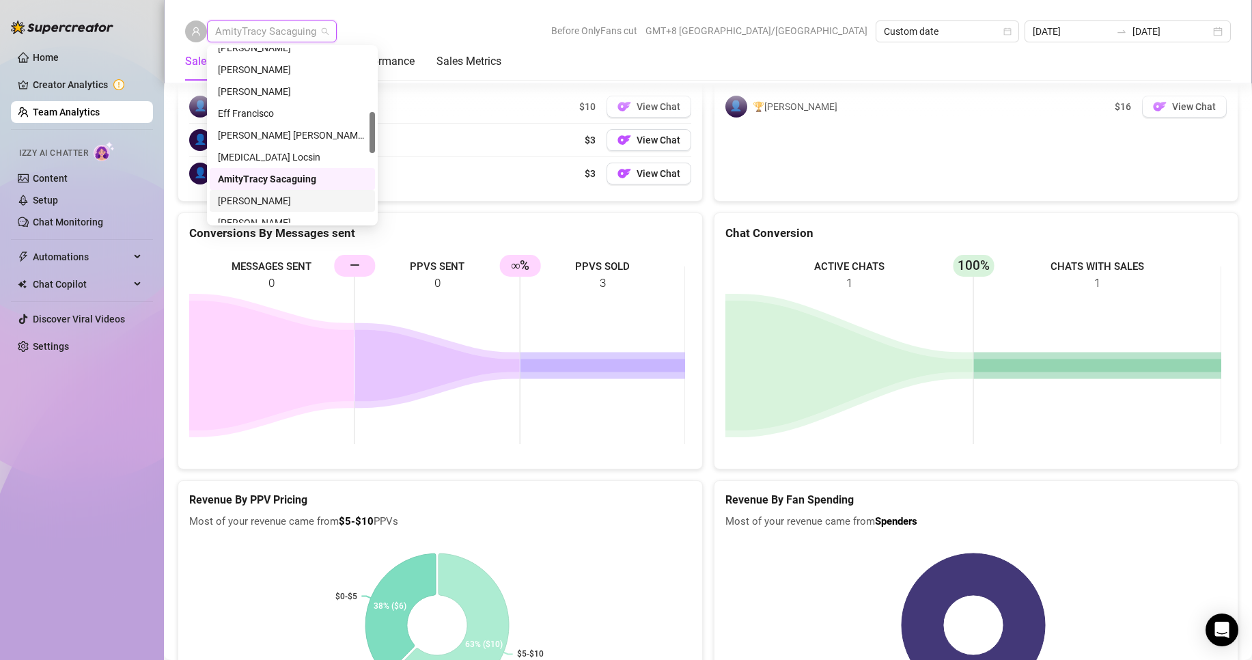 This screenshot has height=660, width=1252. I want to click on span: to, so click(1122, 31).